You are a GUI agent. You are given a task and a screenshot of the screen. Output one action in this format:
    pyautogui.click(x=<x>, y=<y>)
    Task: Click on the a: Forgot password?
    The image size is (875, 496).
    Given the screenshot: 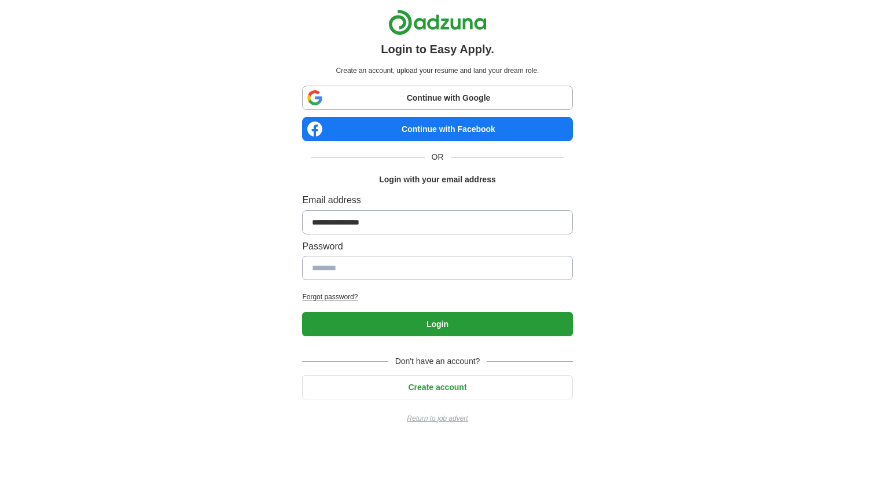 What is the action you would take?
    pyautogui.click(x=437, y=297)
    